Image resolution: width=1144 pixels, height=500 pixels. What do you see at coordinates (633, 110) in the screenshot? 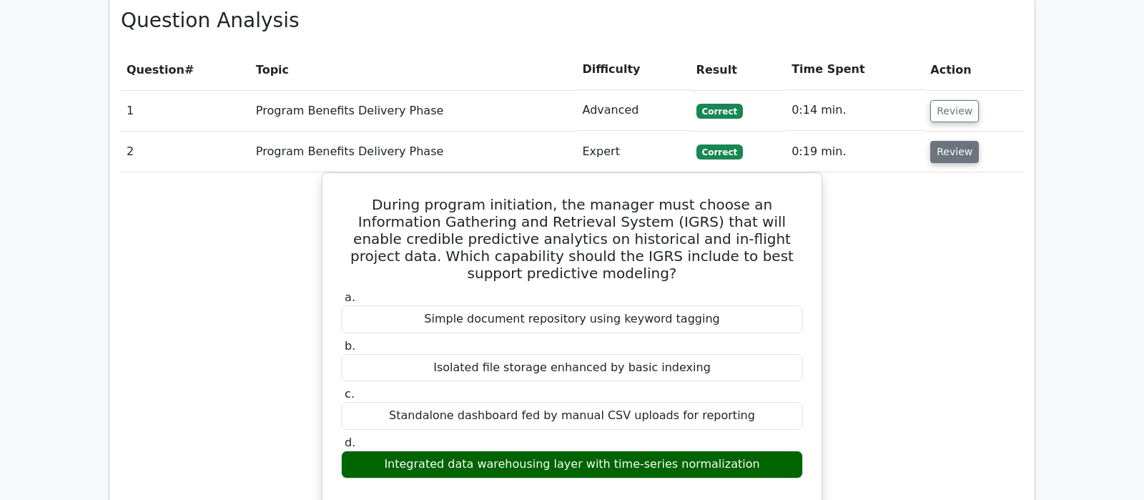
I see `td: Advanced` at bounding box center [633, 110].